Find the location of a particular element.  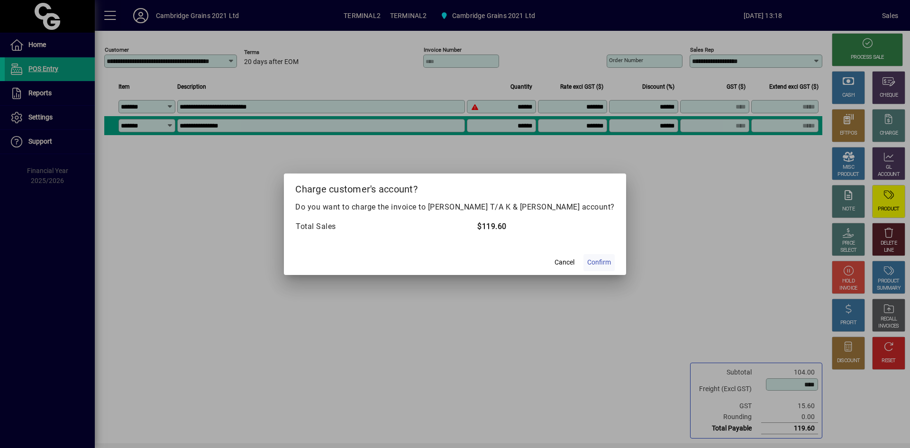

td: $119.60 is located at coordinates (545, 226).